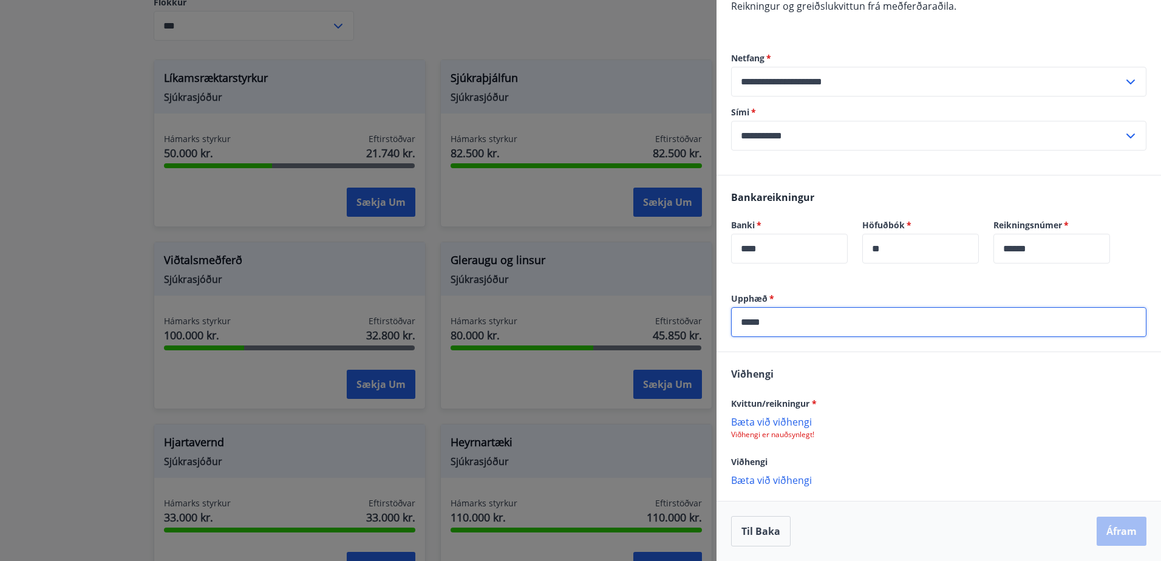 This screenshot has height=561, width=1161. I want to click on label: Upphæð, so click(938, 299).